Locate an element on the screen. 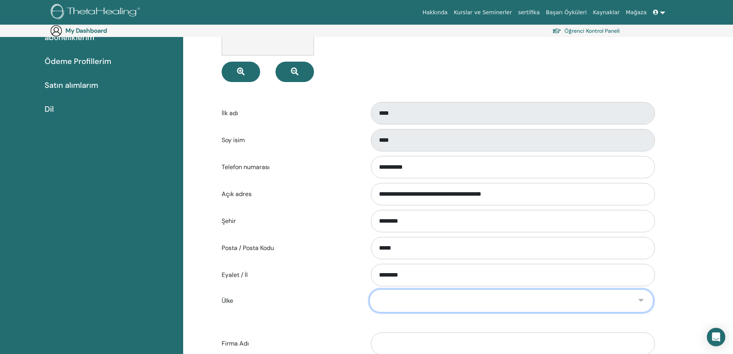 The image size is (733, 354). img: generic-user-icon.jpg is located at coordinates (56, 31).